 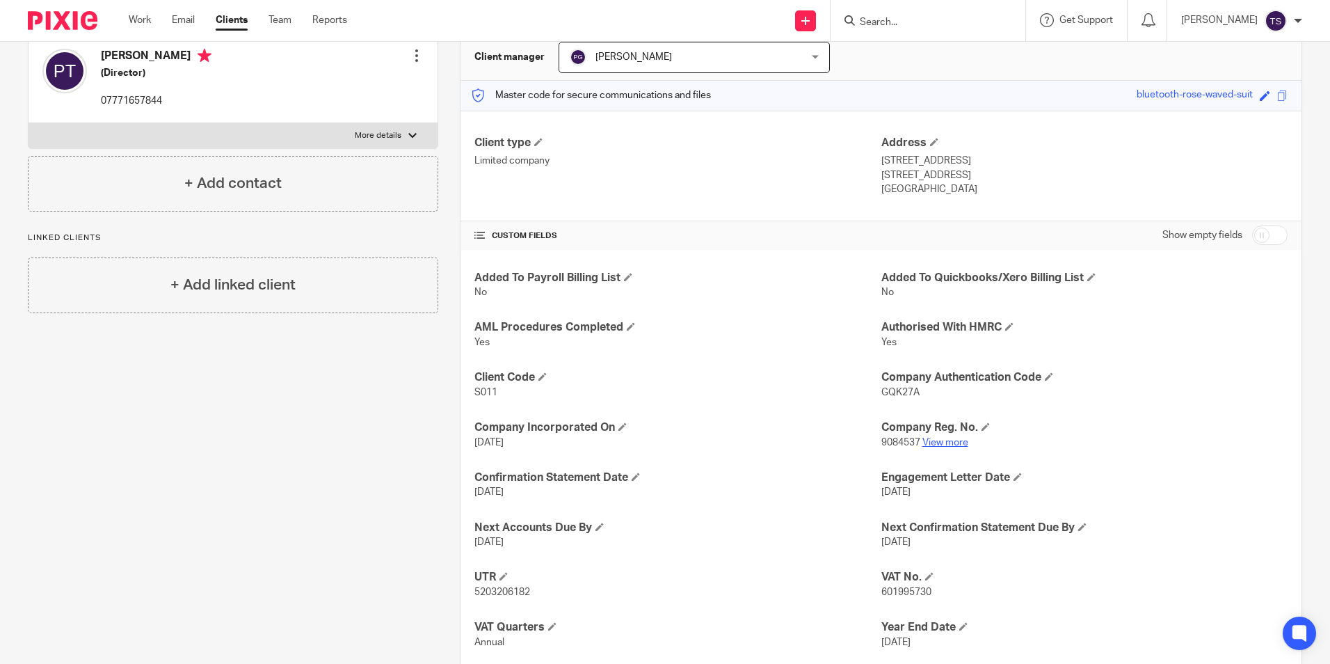 What do you see at coordinates (591, 95) in the screenshot?
I see `p: Master code for secure communications and files` at bounding box center [591, 95].